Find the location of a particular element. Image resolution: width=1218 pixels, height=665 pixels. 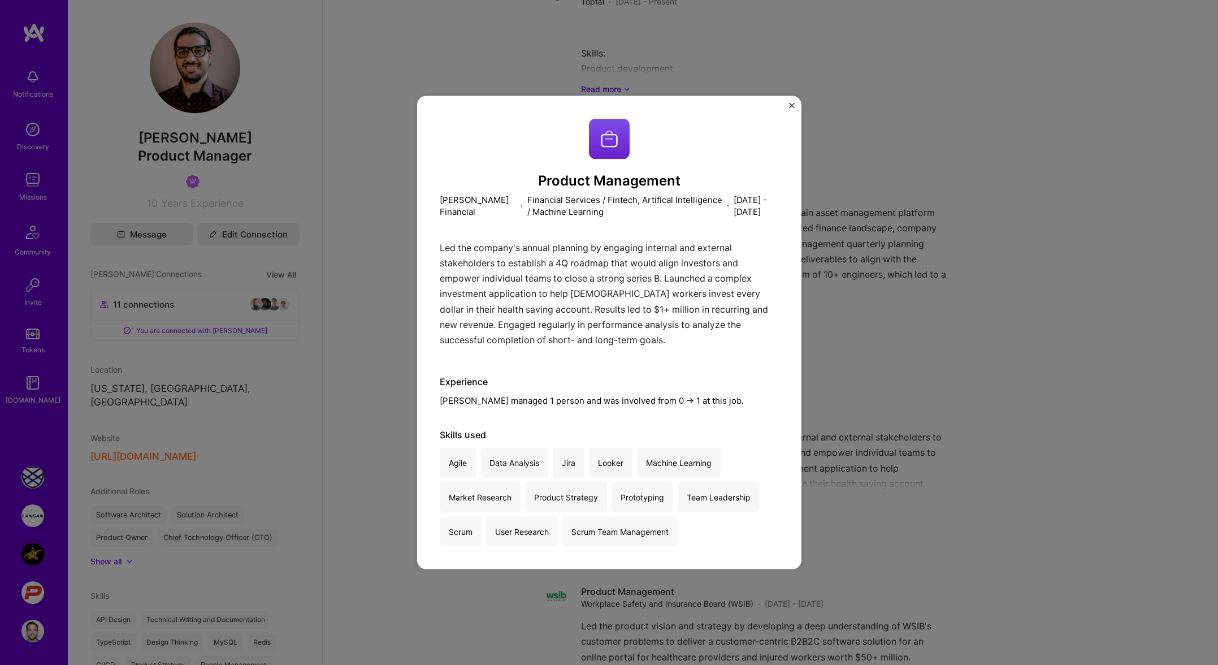

img: Company logo is located at coordinates (609, 139).